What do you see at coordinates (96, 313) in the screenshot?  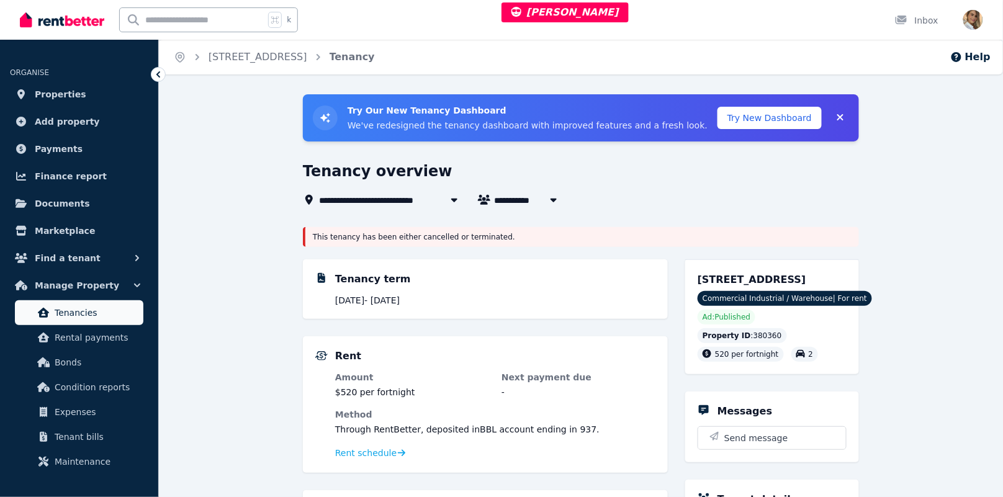 I see `span: Tenancies` at bounding box center [96, 313].